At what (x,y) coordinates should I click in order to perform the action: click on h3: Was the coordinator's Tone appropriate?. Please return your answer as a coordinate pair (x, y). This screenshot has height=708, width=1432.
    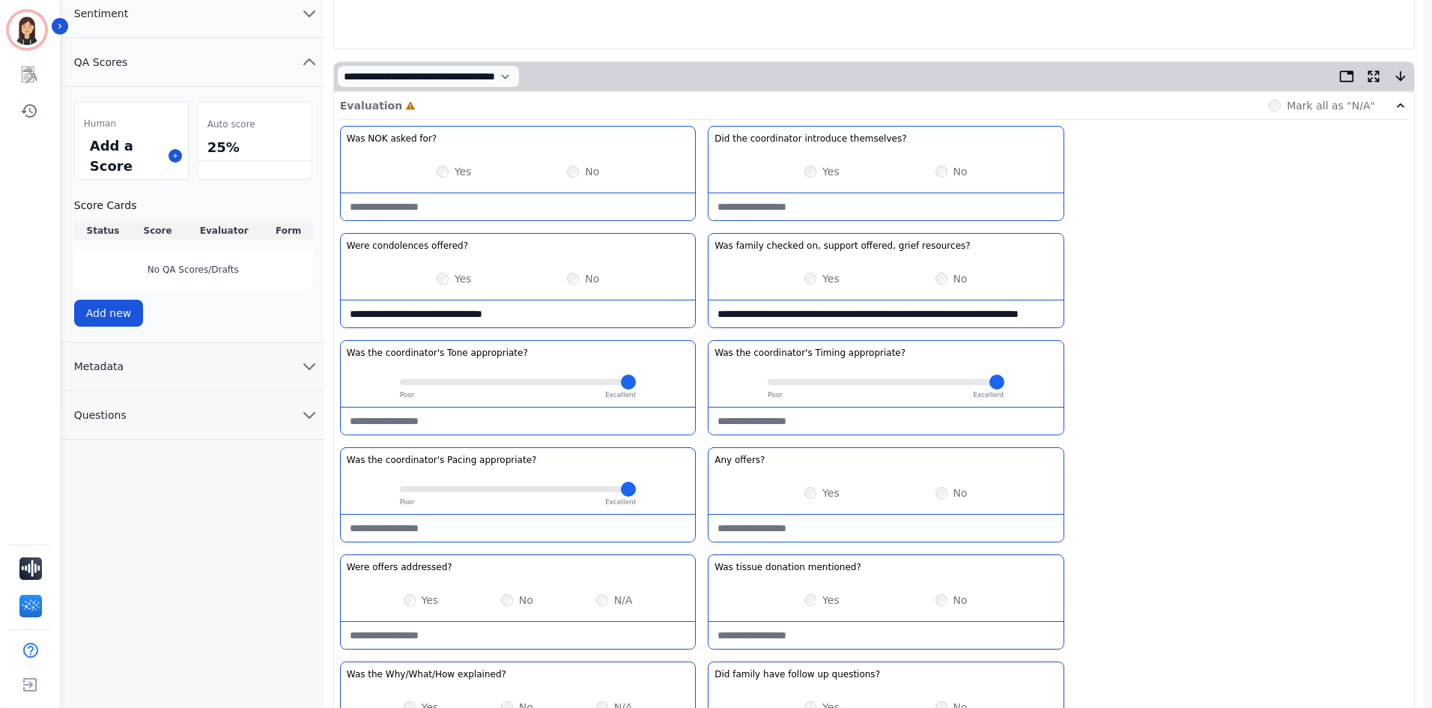
    Looking at the image, I should click on (437, 353).